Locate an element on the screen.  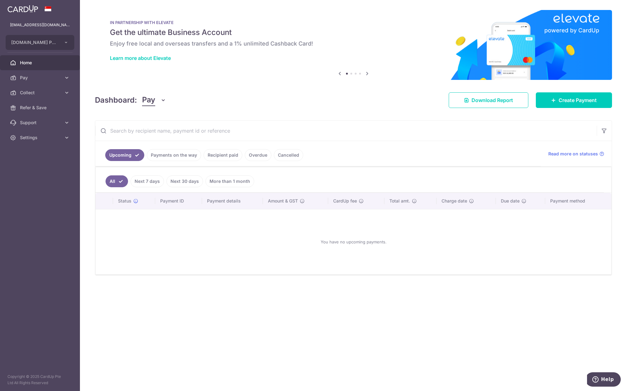
span: Status is located at coordinates (125, 201).